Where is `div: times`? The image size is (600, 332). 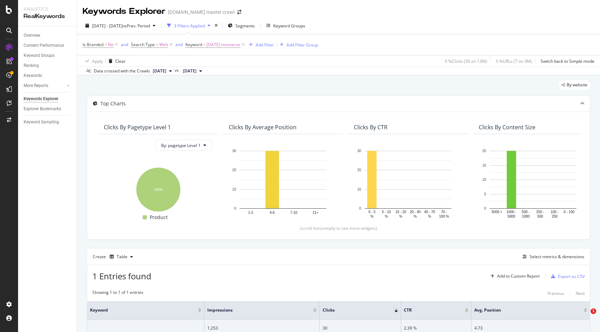
div: times is located at coordinates (216, 26).